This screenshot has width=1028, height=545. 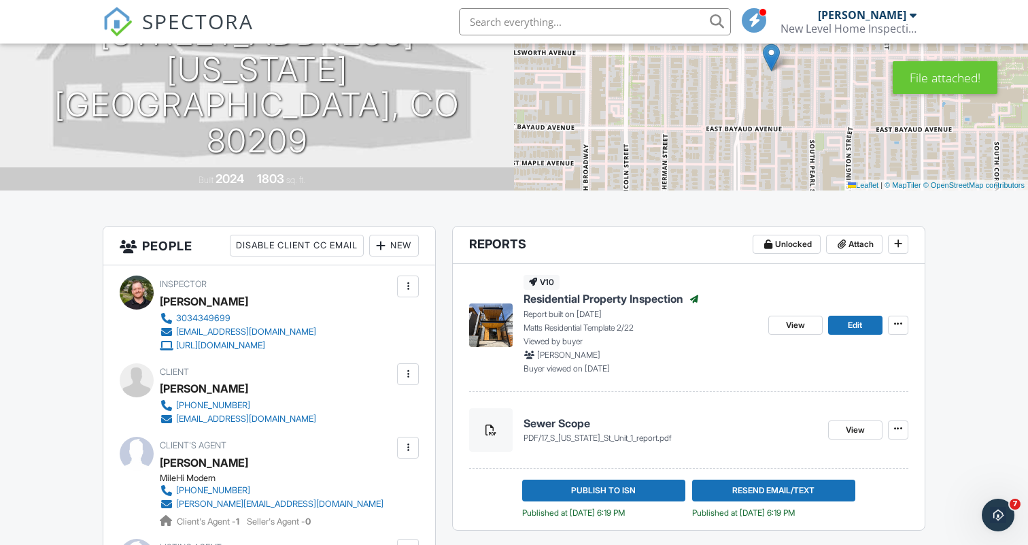 I want to click on div: 1803, so click(x=271, y=178).